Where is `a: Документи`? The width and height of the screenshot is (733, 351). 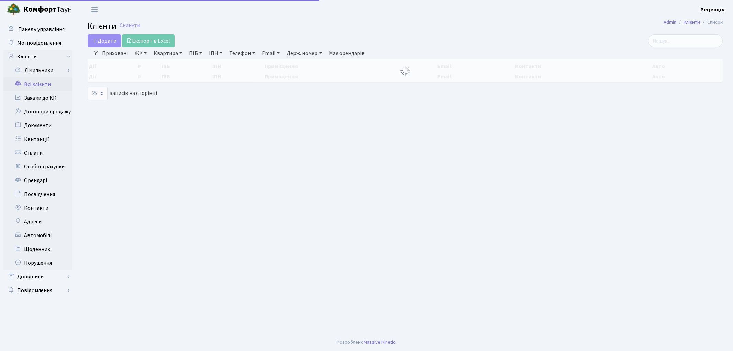
a: Документи is located at coordinates (38, 125).